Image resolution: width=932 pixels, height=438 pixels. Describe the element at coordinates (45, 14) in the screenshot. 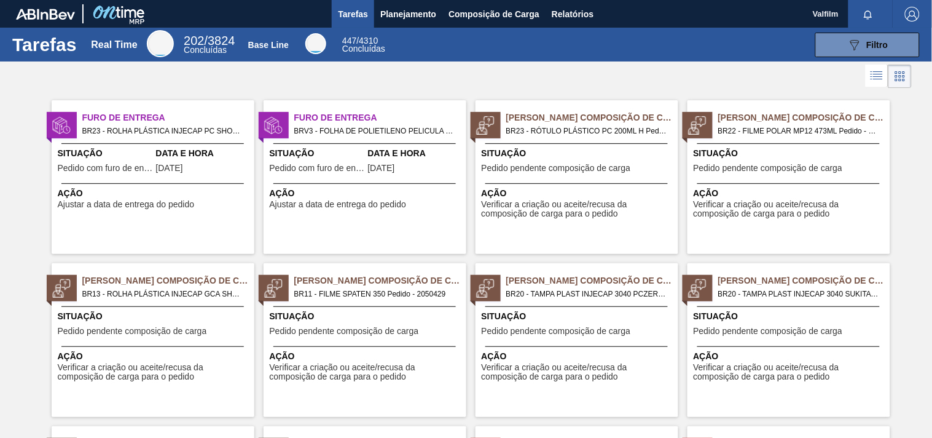

I see `img: TNhmsLtSVTkK8tSr43FrP2fwEKptu5GPRR3wAAAABJRU5ErkJggg==` at that location.